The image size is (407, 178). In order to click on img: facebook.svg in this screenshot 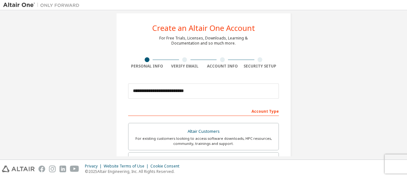, I will do `click(42, 168)`.